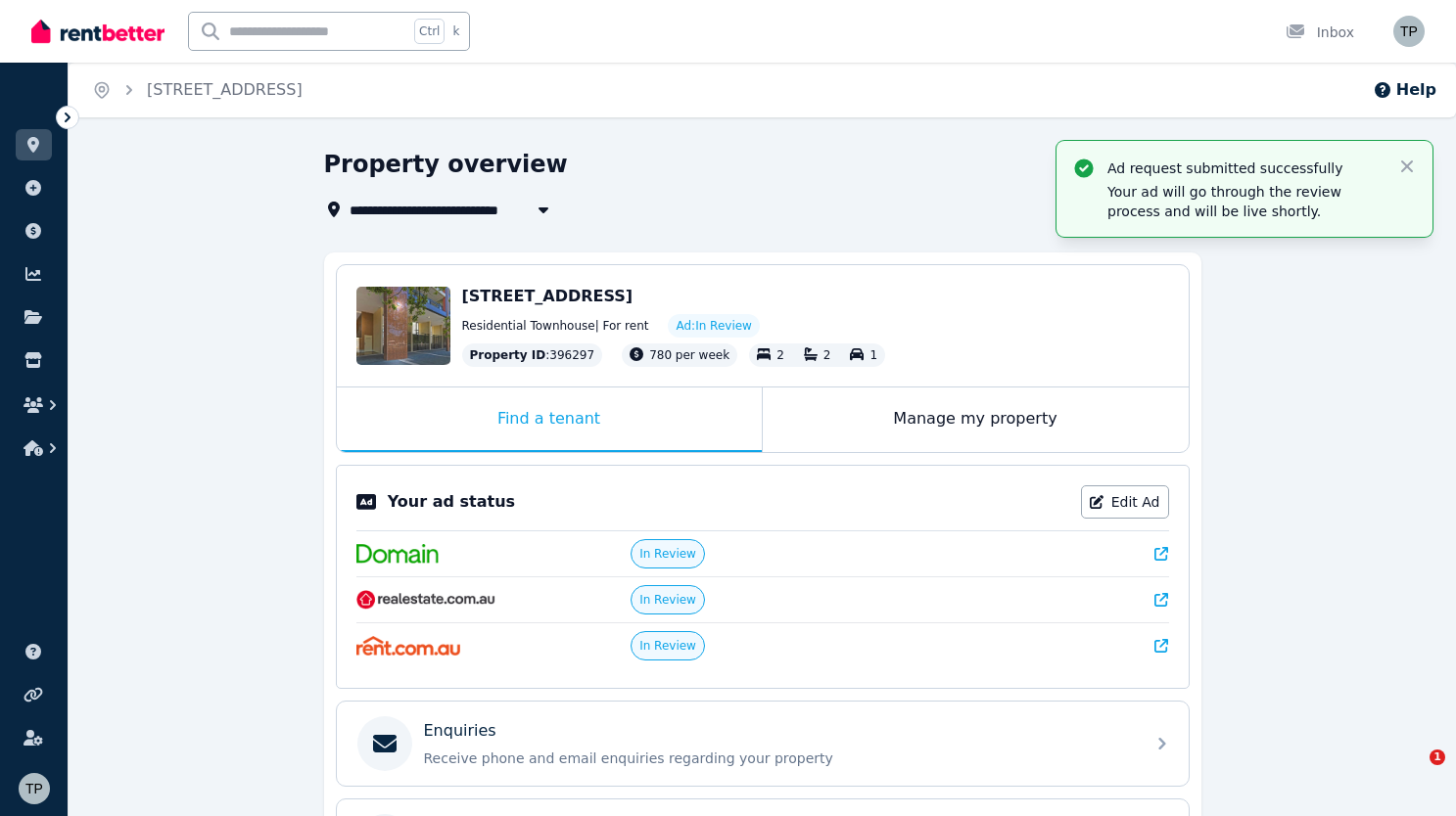 The height and width of the screenshot is (816, 1456). I want to click on span: Ctrl, so click(429, 32).